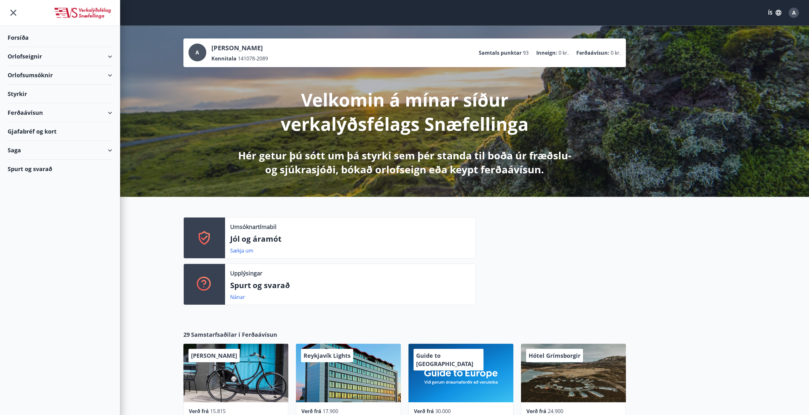 The width and height of the screenshot is (809, 415). Describe the element at coordinates (253, 227) in the screenshot. I see `p: Umsóknartímabil` at that location.